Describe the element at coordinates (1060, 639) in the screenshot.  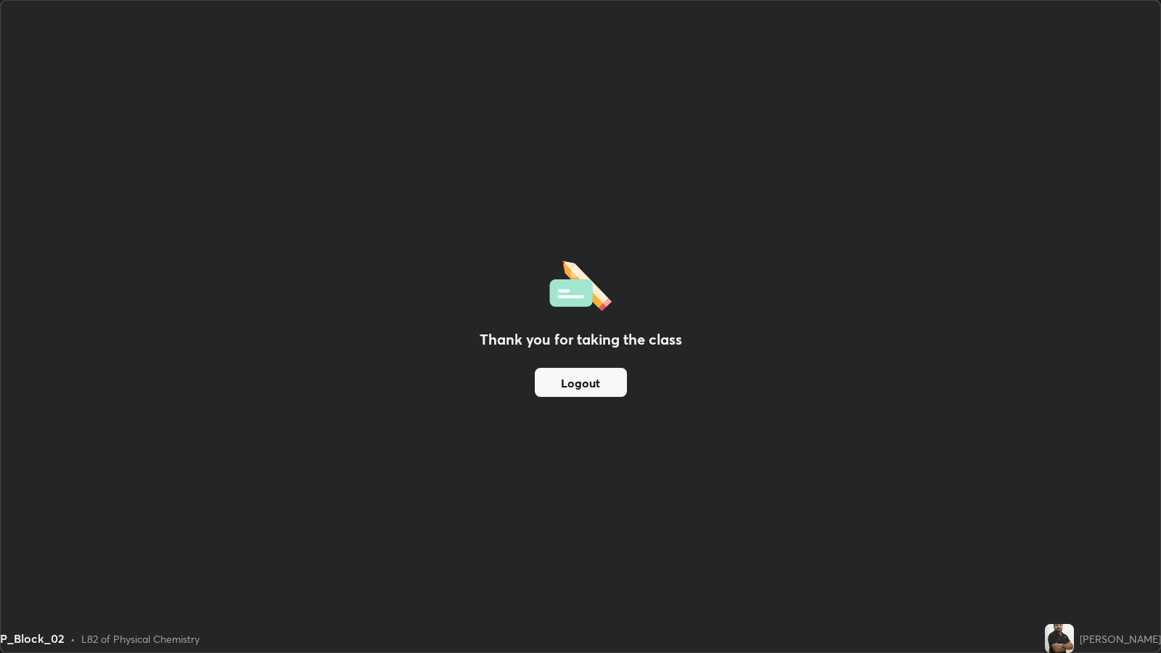
I see `img: 7cabdb85d0934fdc85341801fb917925.jpg` at that location.